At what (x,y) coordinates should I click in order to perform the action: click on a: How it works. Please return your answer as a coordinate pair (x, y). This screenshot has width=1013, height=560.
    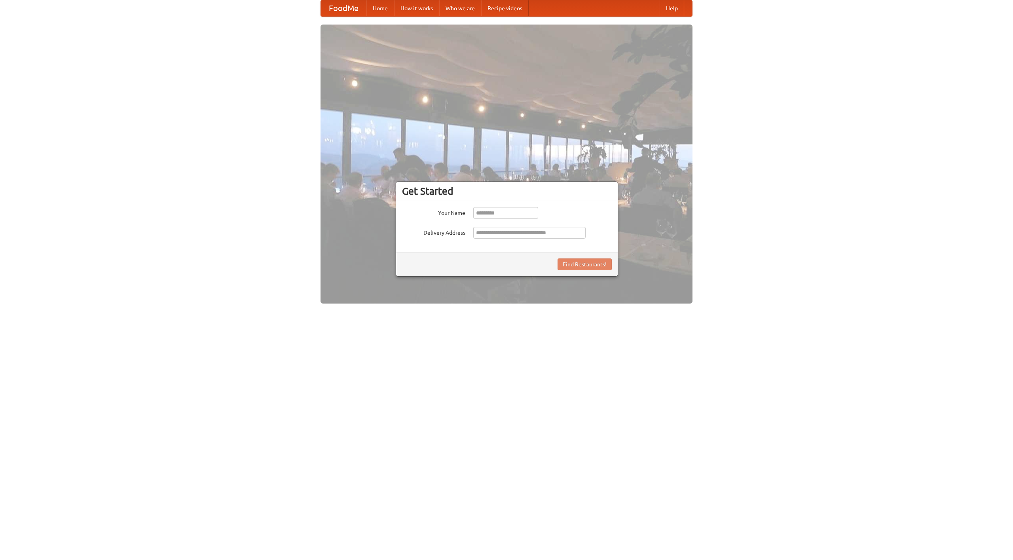
    Looking at the image, I should click on (417, 8).